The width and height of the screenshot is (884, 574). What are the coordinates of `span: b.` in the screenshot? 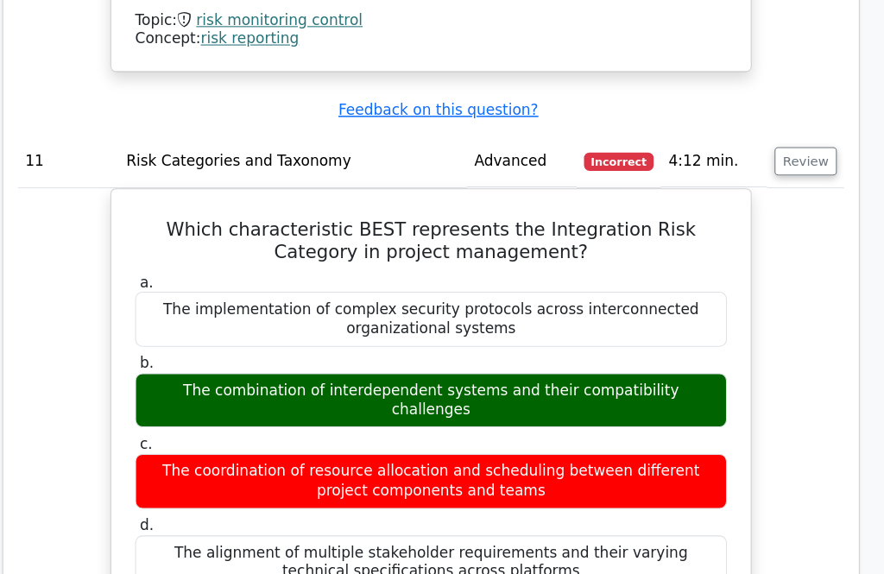 It's located at (173, 342).